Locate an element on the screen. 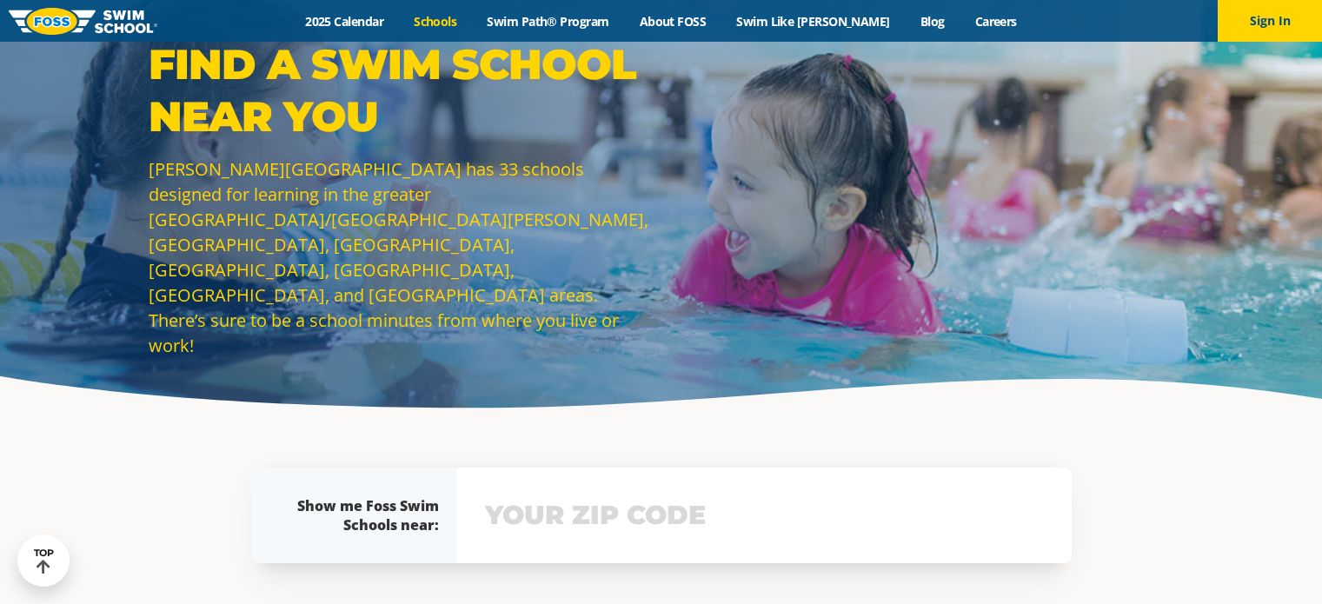 The height and width of the screenshot is (604, 1322). p: Find a Swim School Near You is located at coordinates (401, 90).